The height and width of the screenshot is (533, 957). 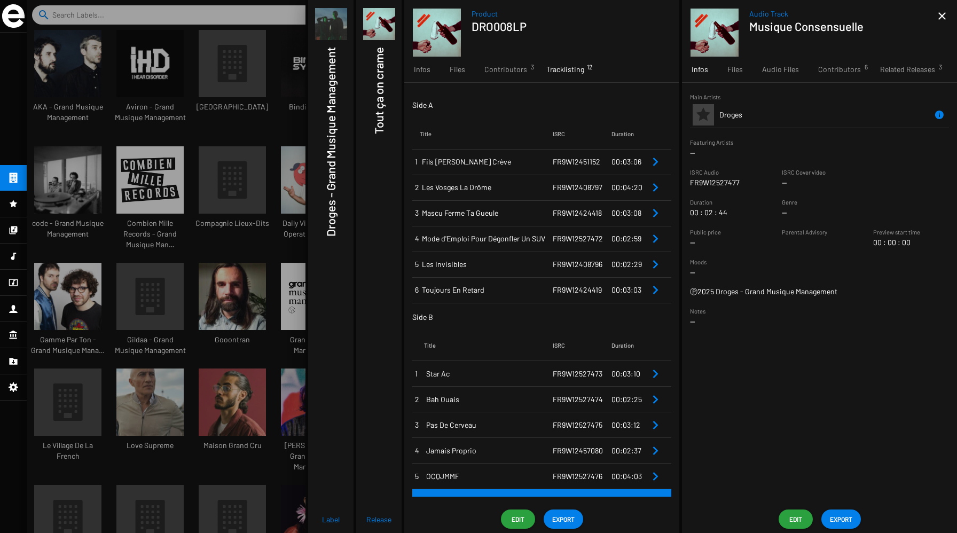 I want to click on span: 00:03:06, so click(x=626, y=161).